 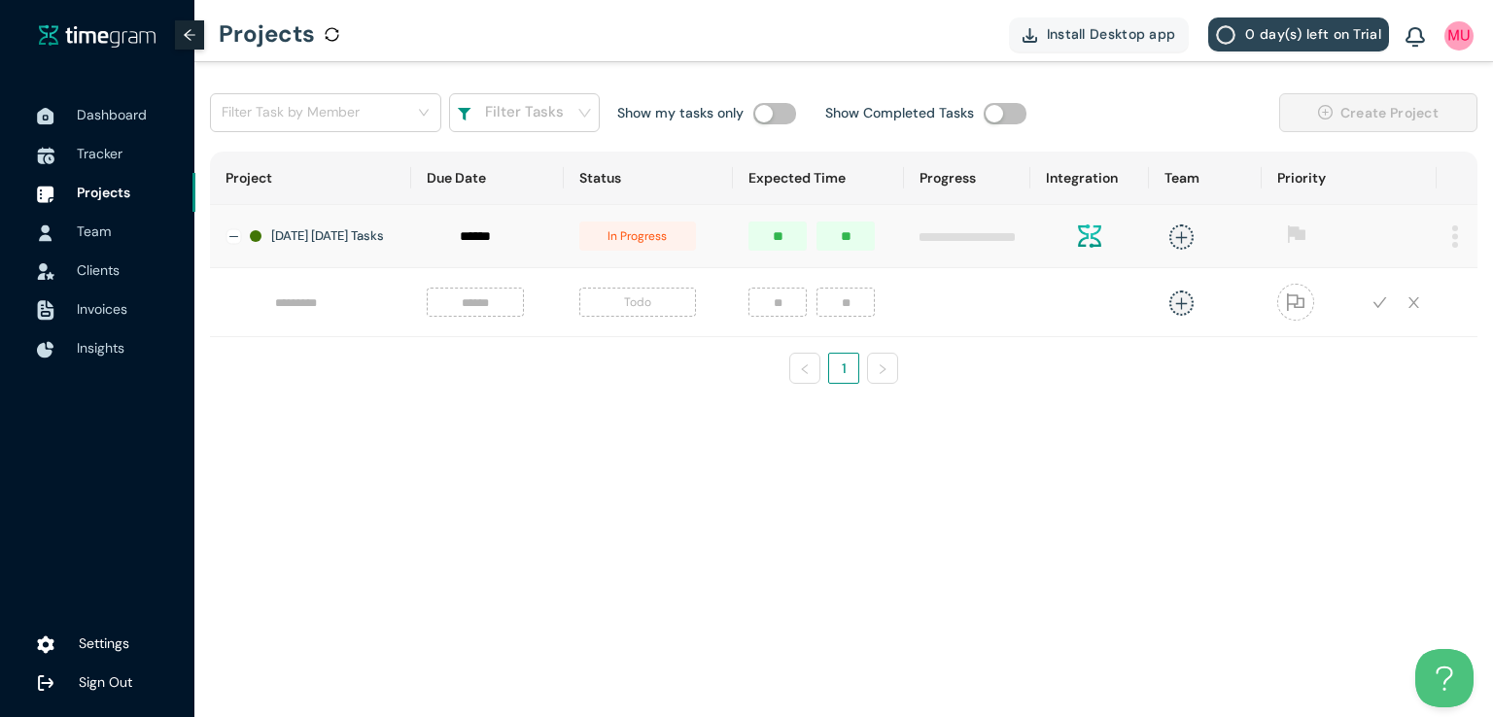 What do you see at coordinates (102, 309) in the screenshot?
I see `span: Invoices` at bounding box center [102, 309].